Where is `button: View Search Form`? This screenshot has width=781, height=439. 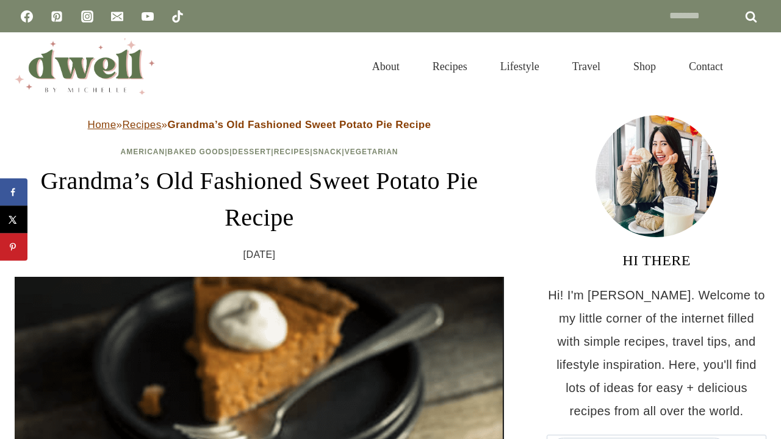 button: View Search Form is located at coordinates (756, 67).